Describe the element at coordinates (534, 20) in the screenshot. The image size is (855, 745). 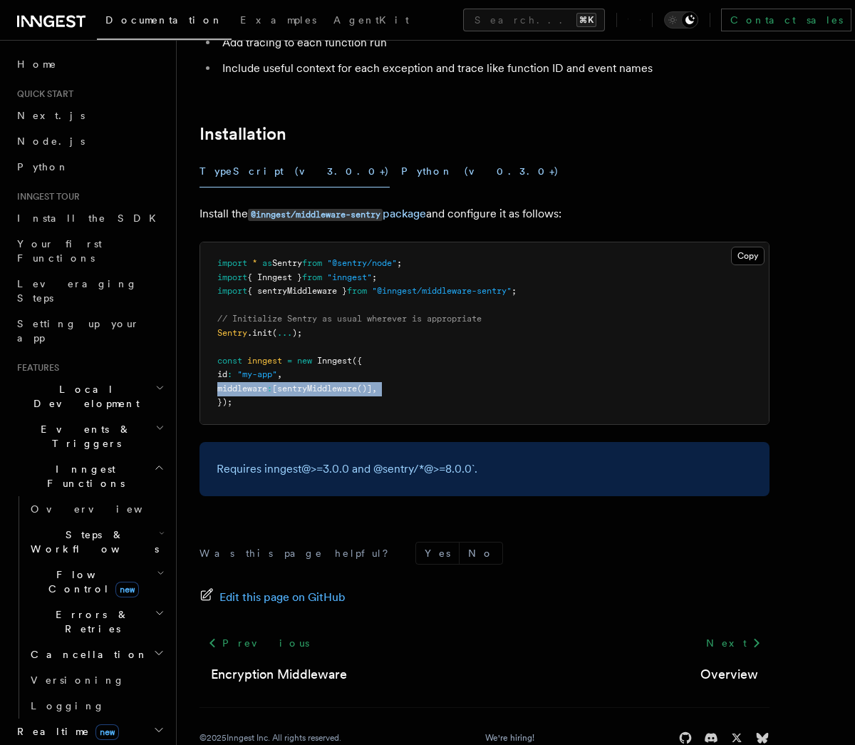
I see `button: Search...⌘K` at that location.